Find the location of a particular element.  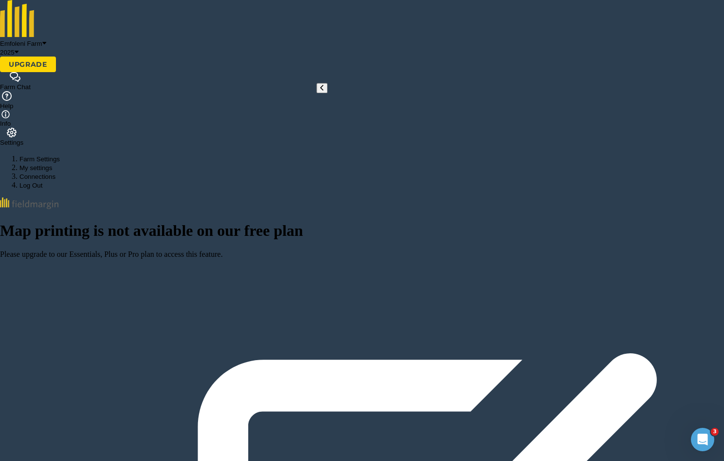

button: Log Out is located at coordinates (31, 185).